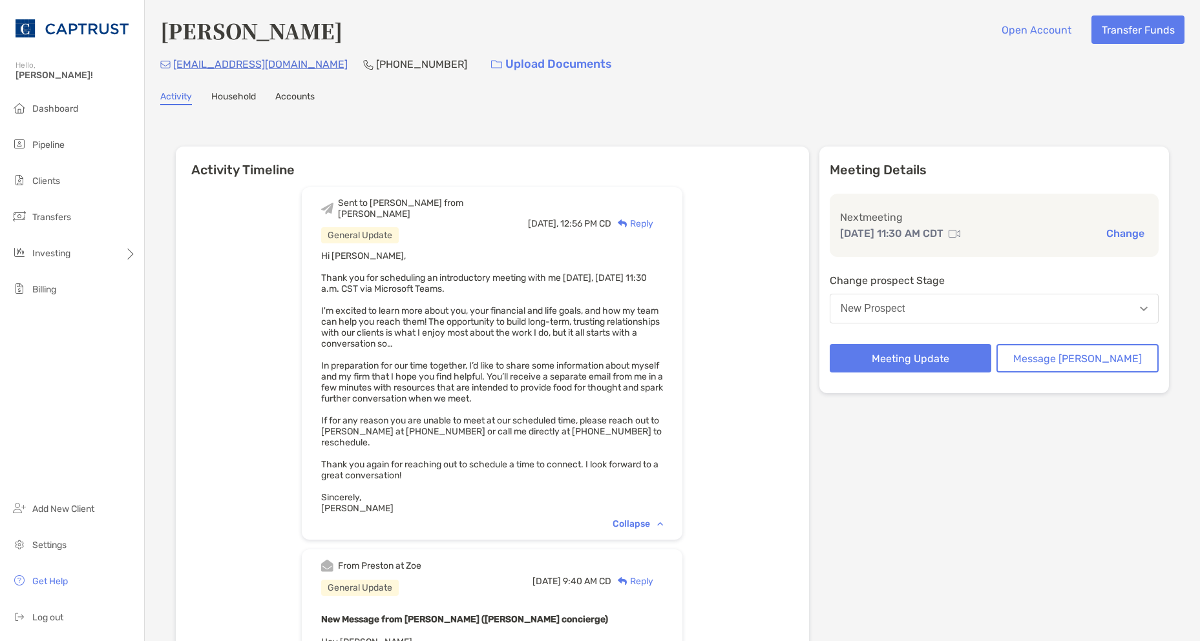 The width and height of the screenshot is (1200, 641). Describe the element at coordinates (585, 224) in the screenshot. I see `span: 12:56 PM CD` at that location.